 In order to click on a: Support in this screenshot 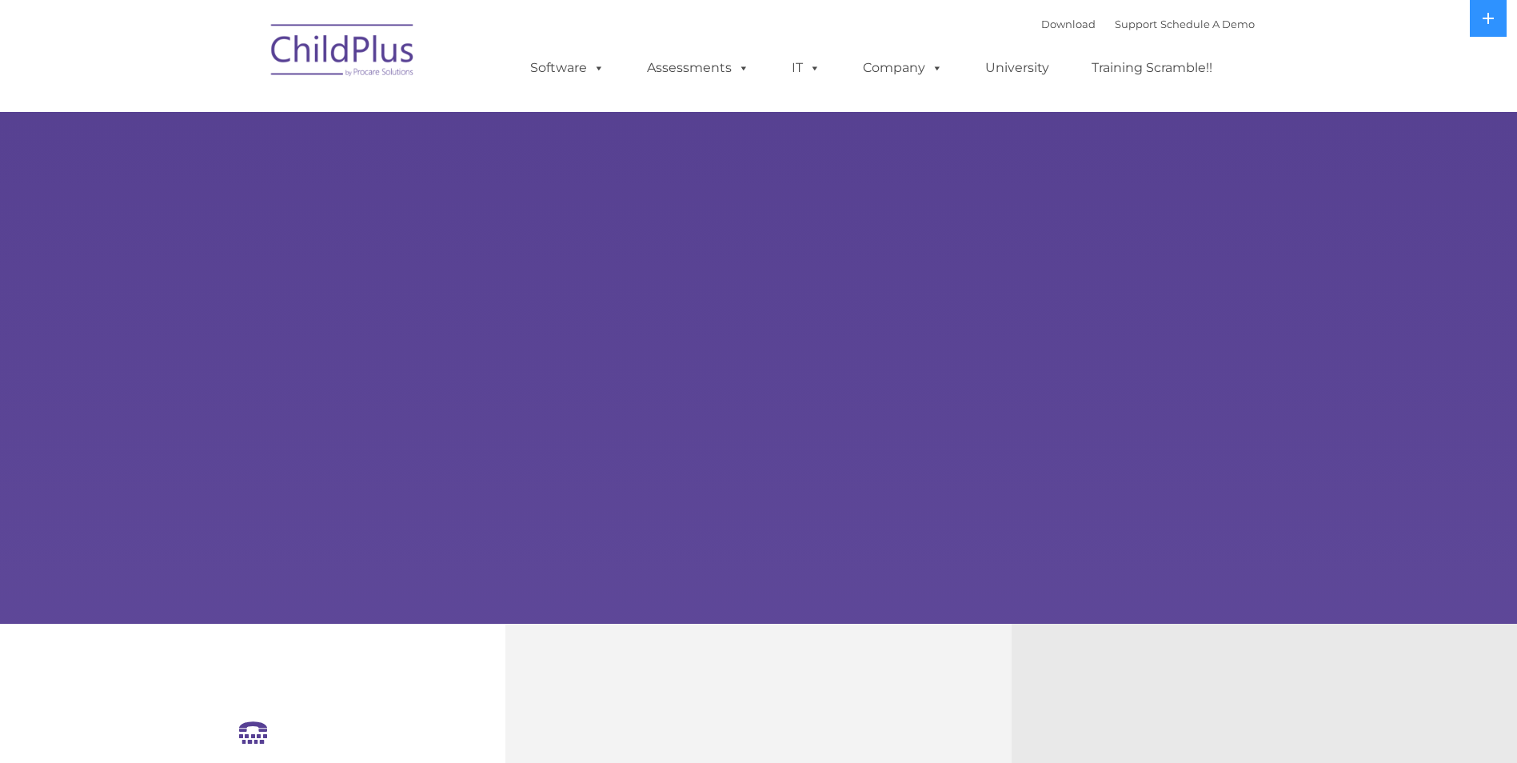, I will do `click(1136, 24)`.